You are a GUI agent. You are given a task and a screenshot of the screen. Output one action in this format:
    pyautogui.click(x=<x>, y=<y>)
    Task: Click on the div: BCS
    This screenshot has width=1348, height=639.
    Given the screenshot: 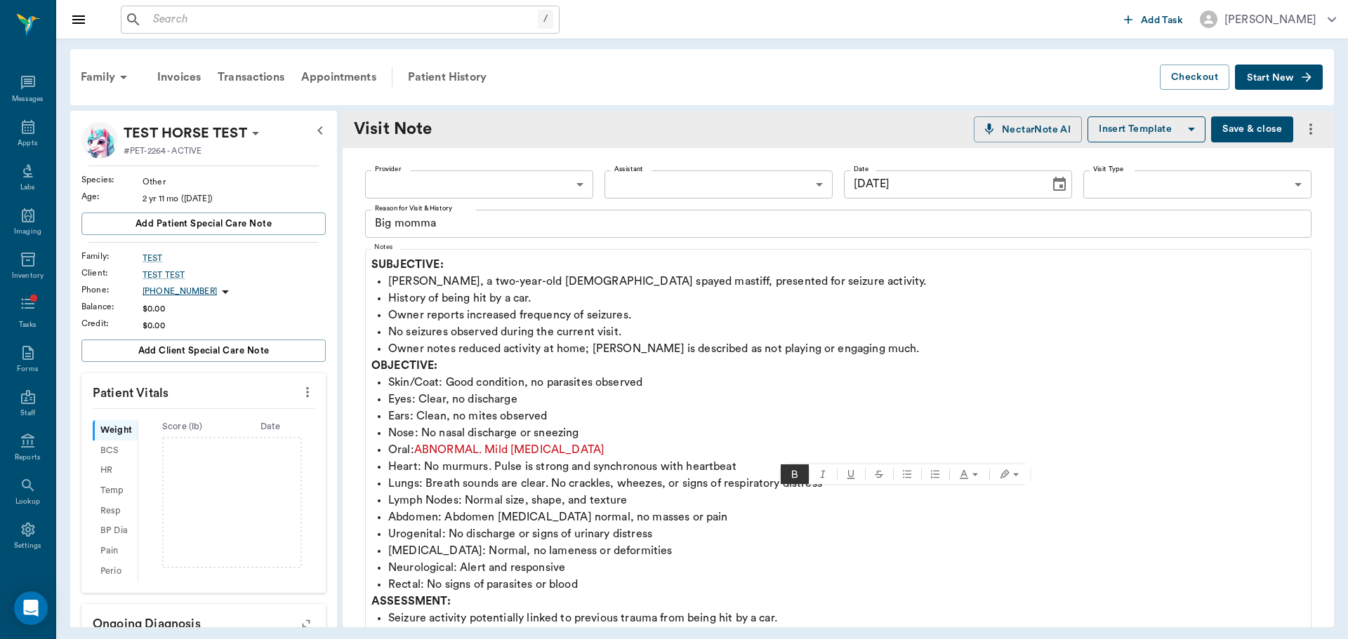 What is the action you would take?
    pyautogui.click(x=115, y=451)
    